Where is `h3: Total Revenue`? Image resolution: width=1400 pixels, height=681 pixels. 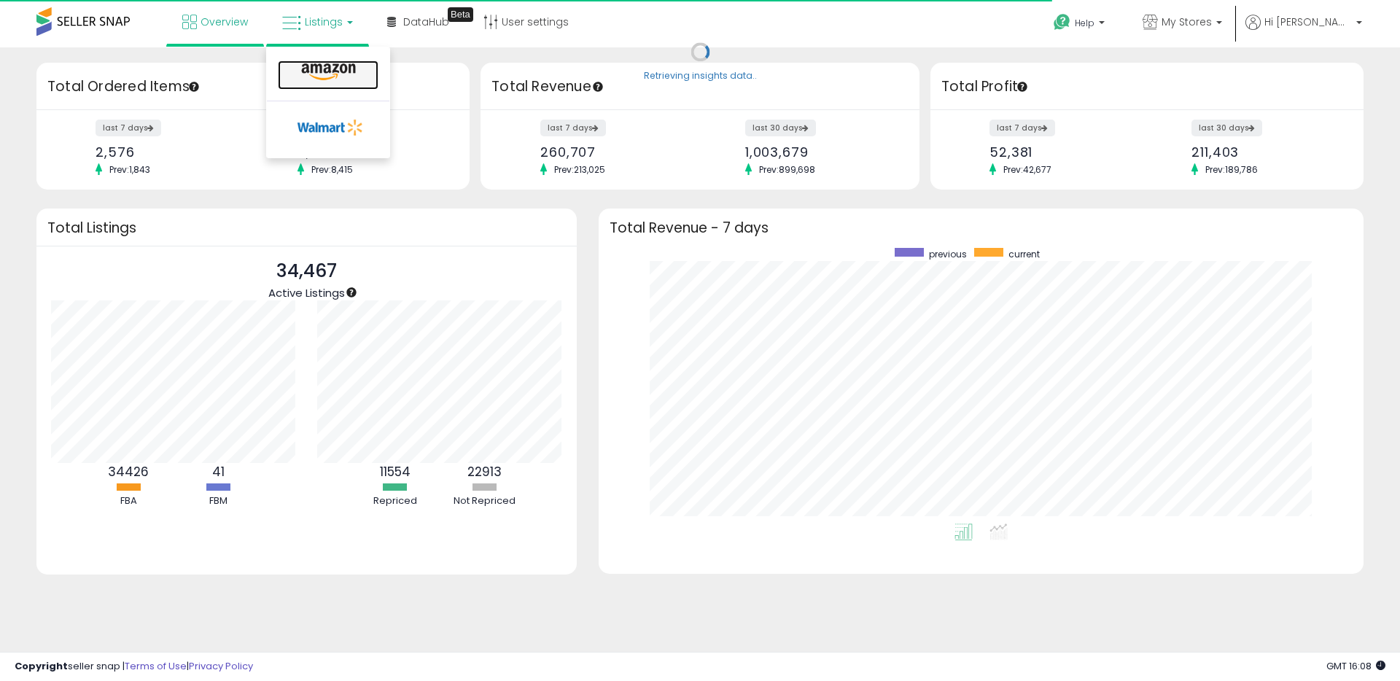
h3: Total Revenue is located at coordinates (700, 87).